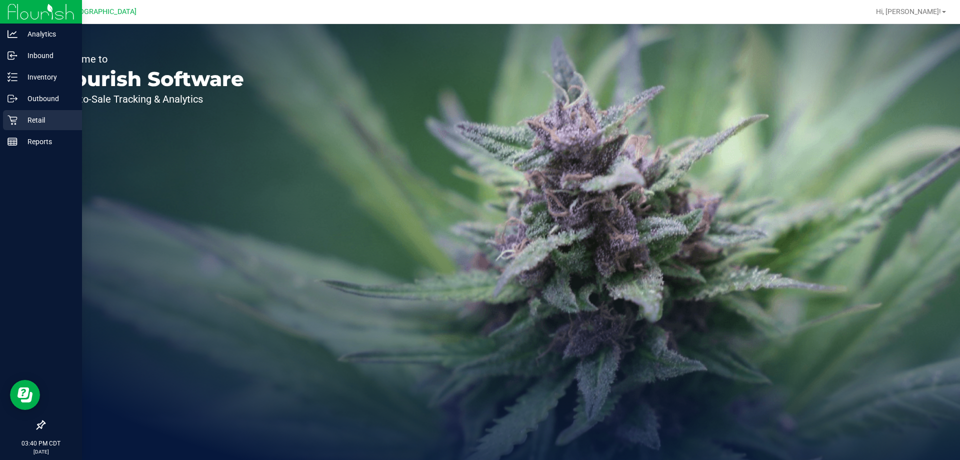 The height and width of the screenshot is (460, 960). What do you see at coordinates (13, 142) in the screenshot?
I see `inline-svg: Reports` at bounding box center [13, 142].